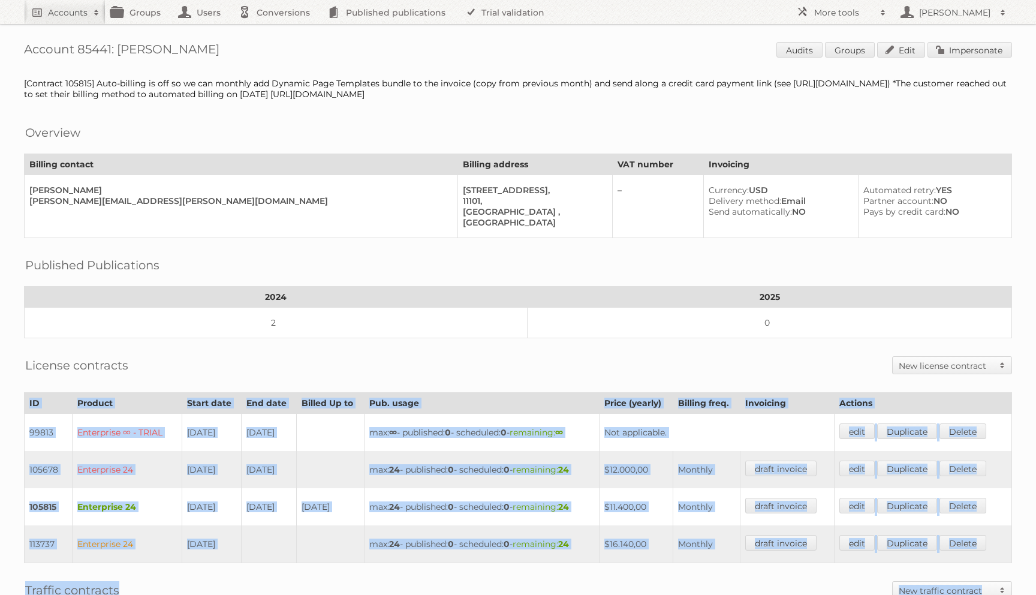 This screenshot has height=595, width=1036. Describe the element at coordinates (899, 190) in the screenshot. I see `span: Automated retry:` at that location.